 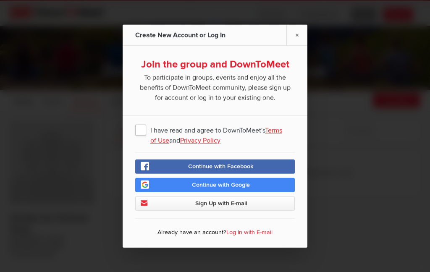 I want to click on p: Already have an account?, so click(x=215, y=234).